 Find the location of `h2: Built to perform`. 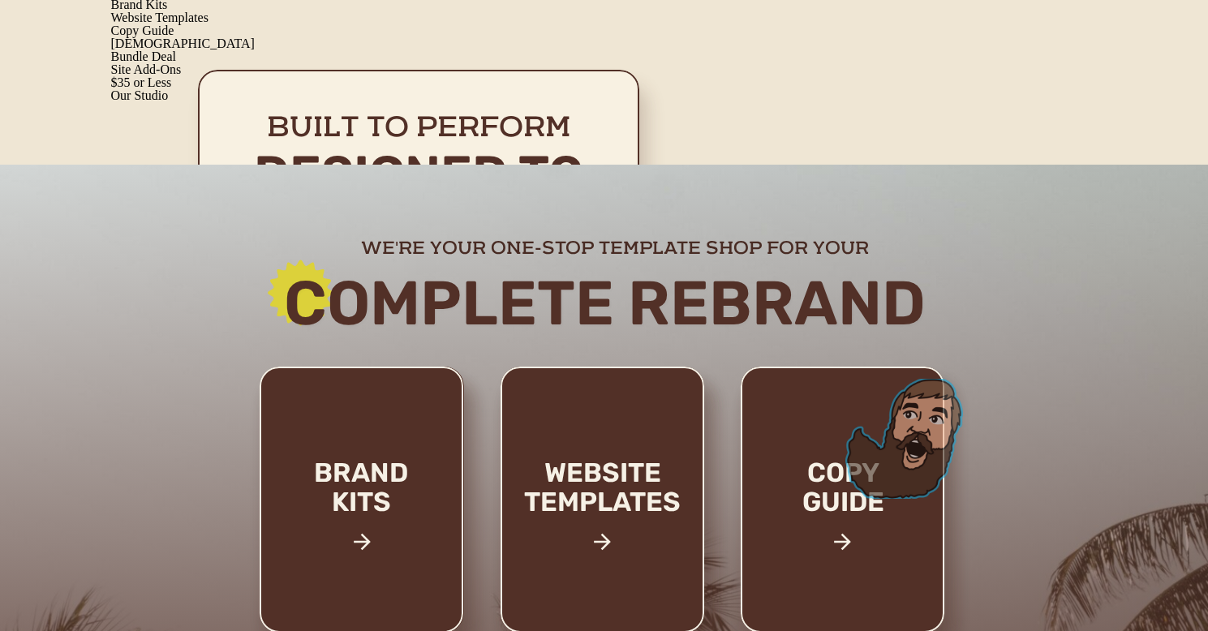

h2: Built to perform is located at coordinates (419, 130).